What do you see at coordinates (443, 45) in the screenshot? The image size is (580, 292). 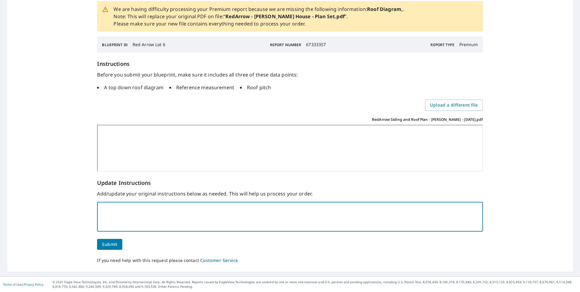 I see `p: Report Type` at bounding box center [443, 45].